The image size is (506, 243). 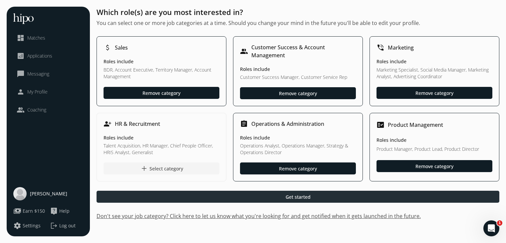 I want to click on div: Select category, so click(x=161, y=168).